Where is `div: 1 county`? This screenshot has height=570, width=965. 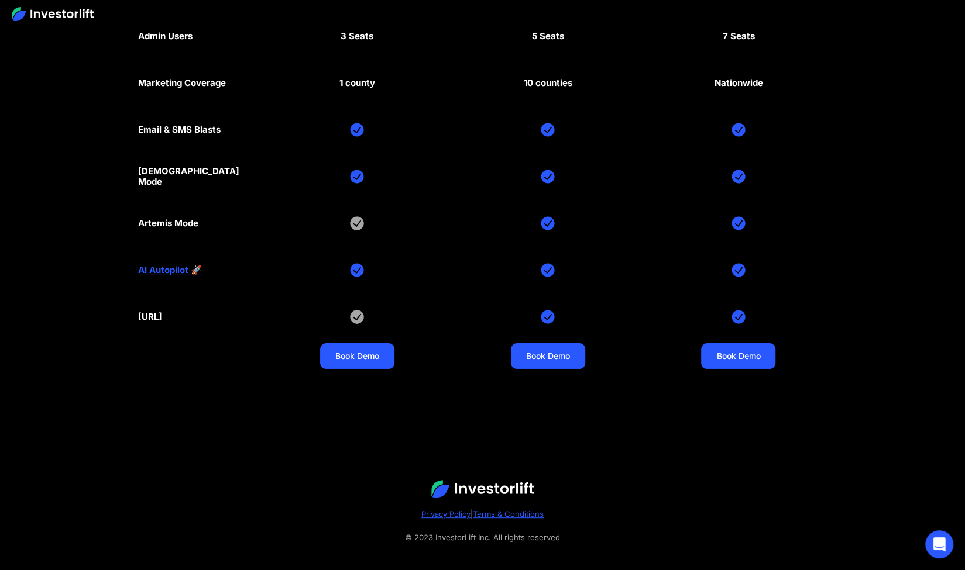 div: 1 county is located at coordinates (357, 83).